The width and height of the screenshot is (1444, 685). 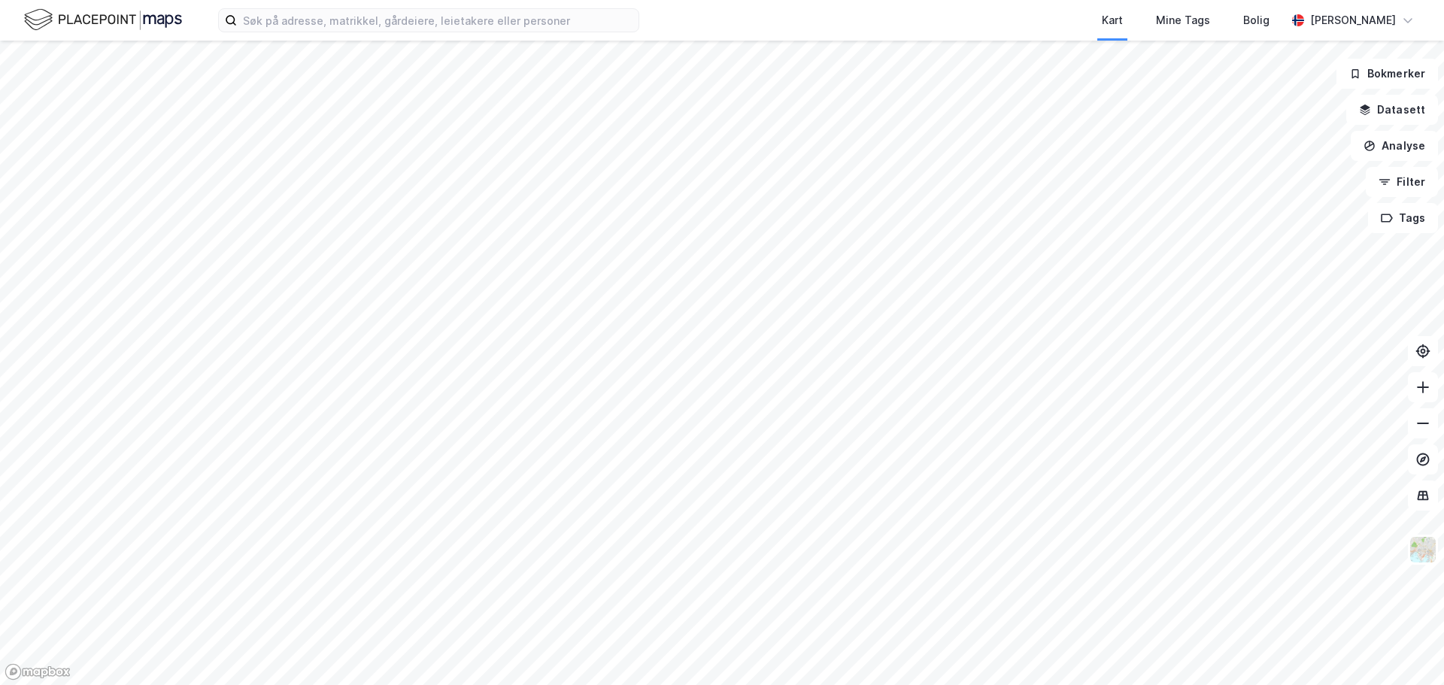 I want to click on div: Chat Widget, so click(x=1406, y=649).